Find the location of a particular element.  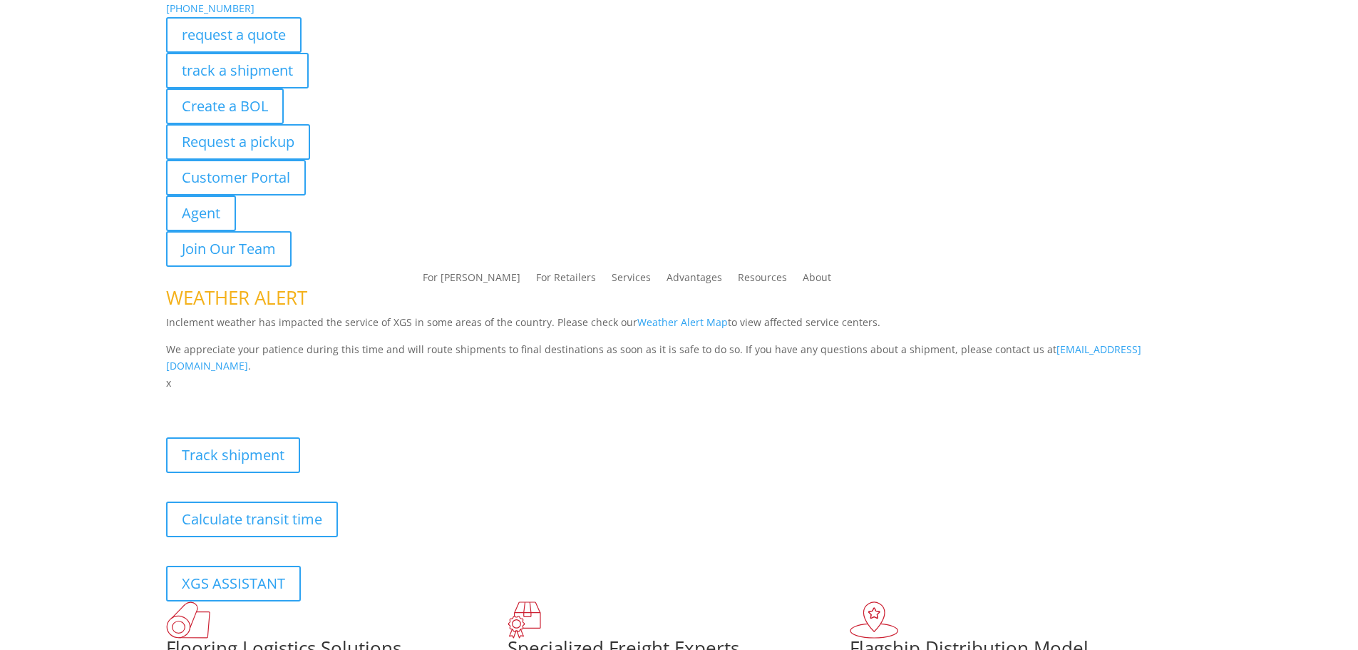

a: Create a BOL is located at coordinates (225, 106).